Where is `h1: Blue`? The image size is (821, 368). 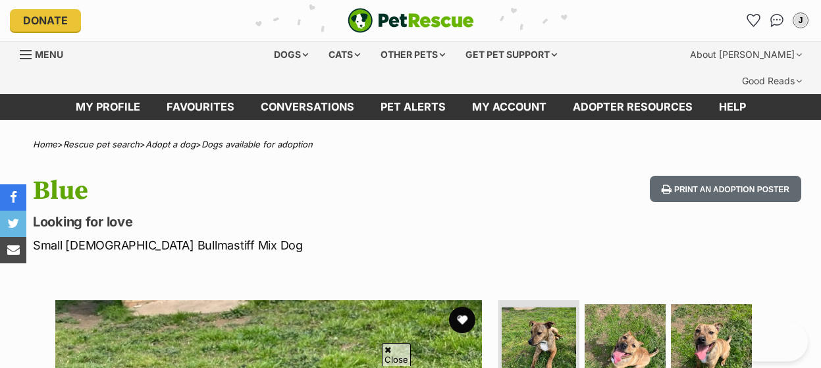 h1: Blue is located at coordinates (267, 191).